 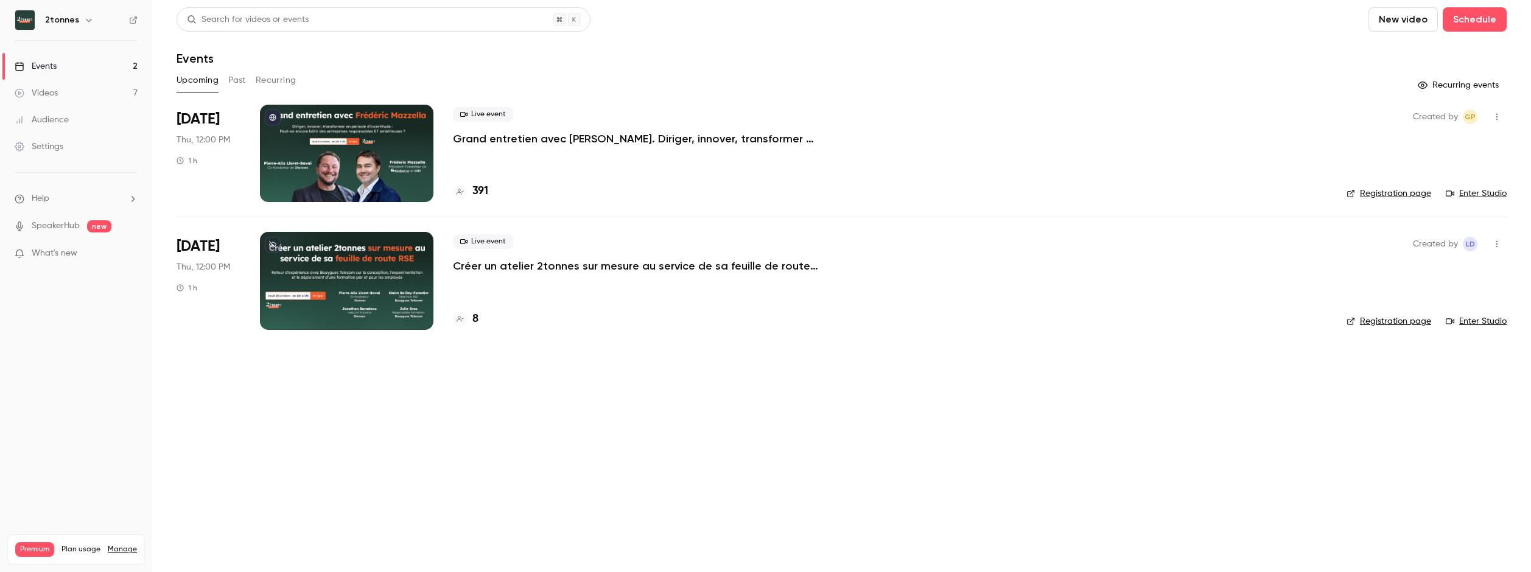 What do you see at coordinates (466, 319) in the screenshot?
I see `a: 8` at bounding box center [466, 319].